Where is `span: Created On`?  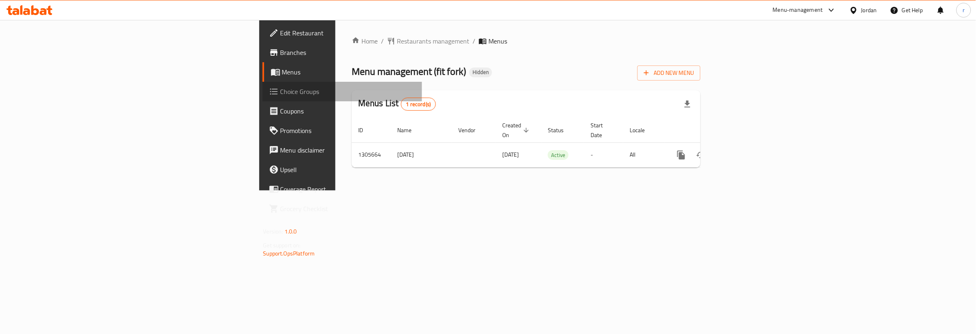
span: Created On is located at coordinates (517, 130).